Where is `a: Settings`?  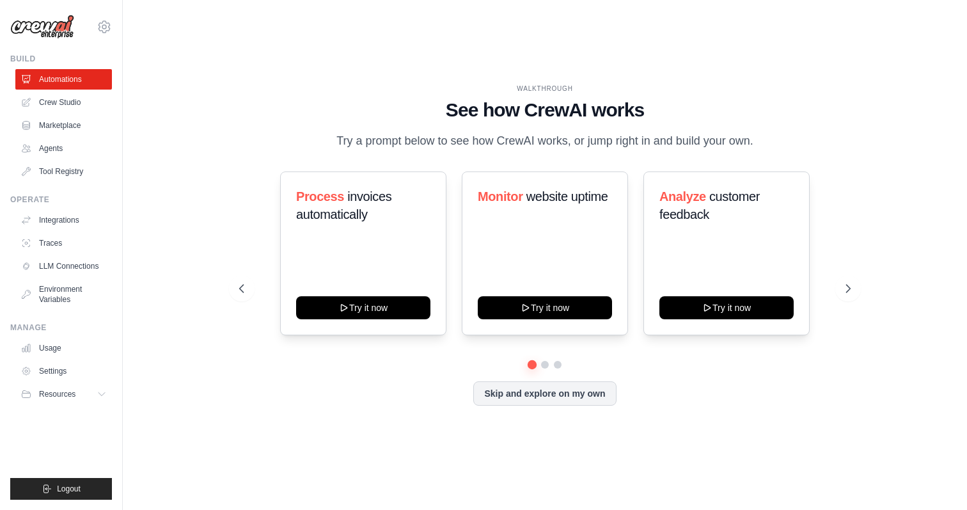 a: Settings is located at coordinates (63, 371).